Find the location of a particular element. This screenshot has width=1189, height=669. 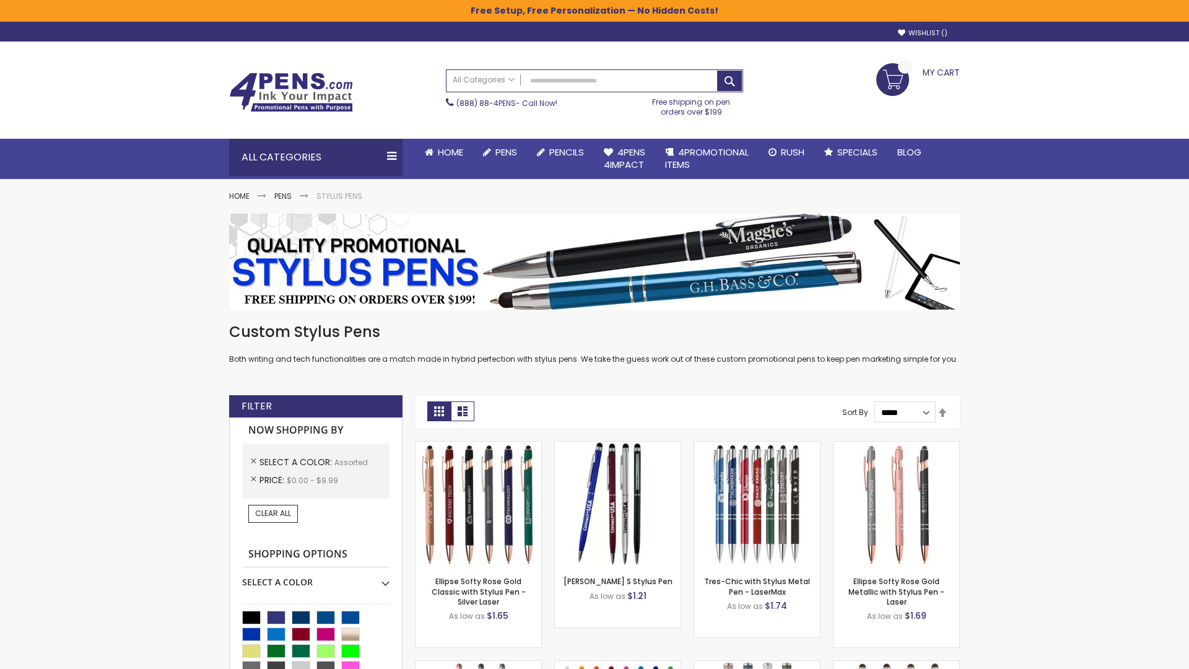

span: Blog is located at coordinates (909, 152).